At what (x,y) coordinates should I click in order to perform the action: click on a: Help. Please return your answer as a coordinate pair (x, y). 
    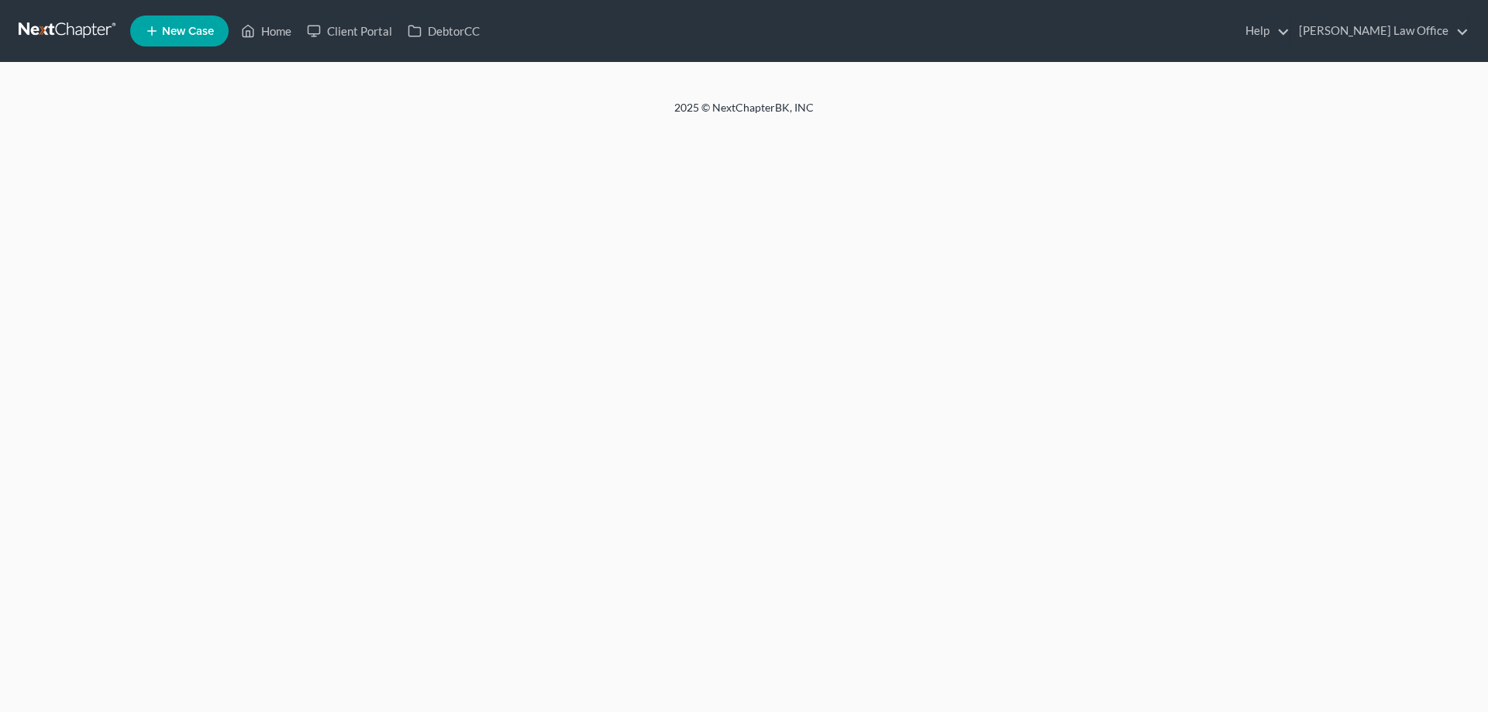
    Looking at the image, I should click on (1263, 31).